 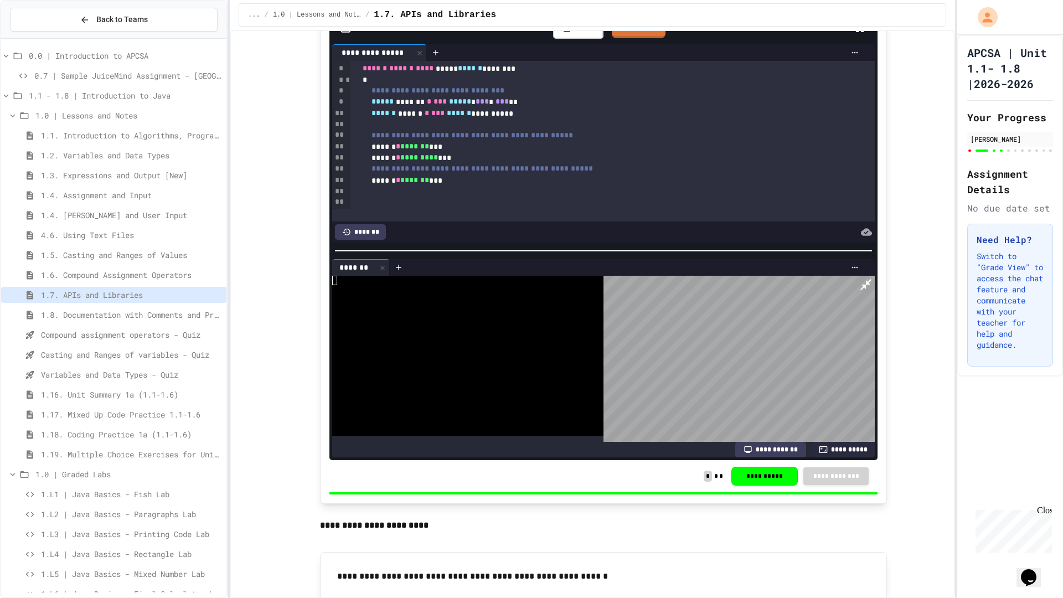 I want to click on span: Variables and Data Types - Quiz, so click(x=131, y=374).